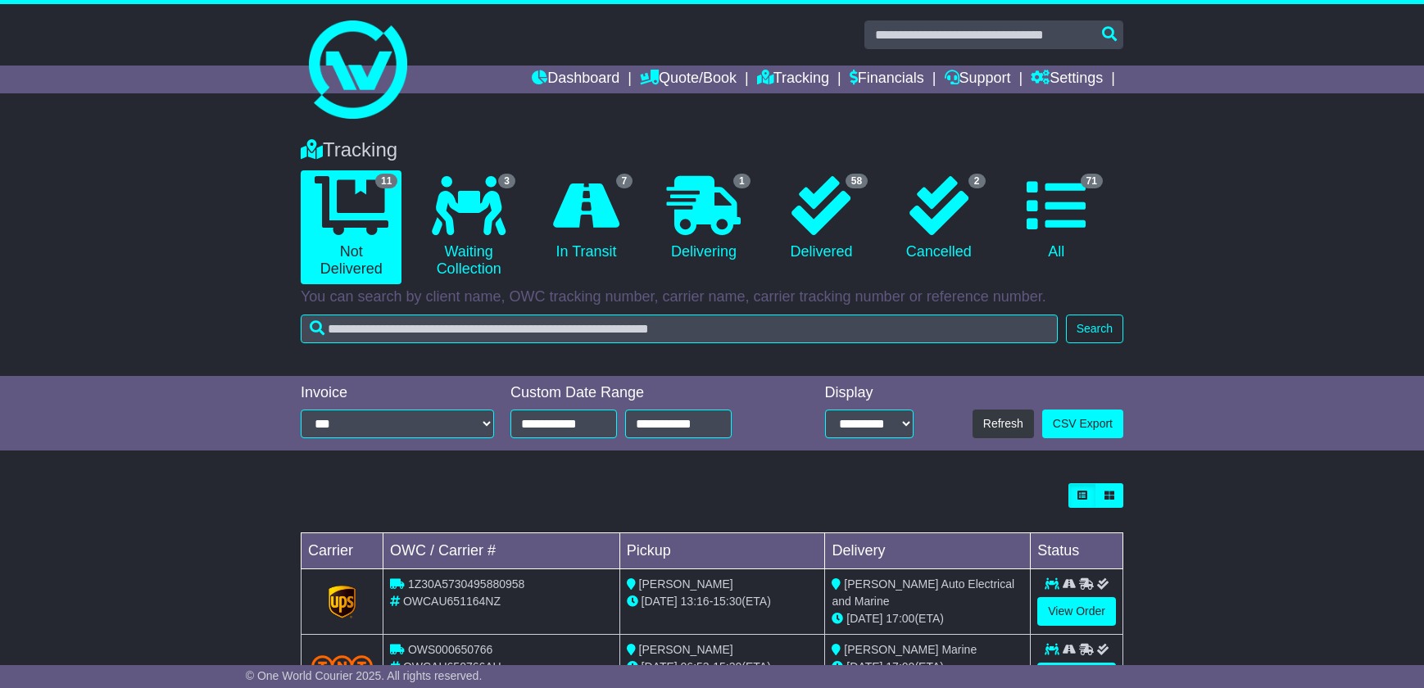  Describe the element at coordinates (938, 219) in the screenshot. I see `a: 2 Cancelled` at that location.